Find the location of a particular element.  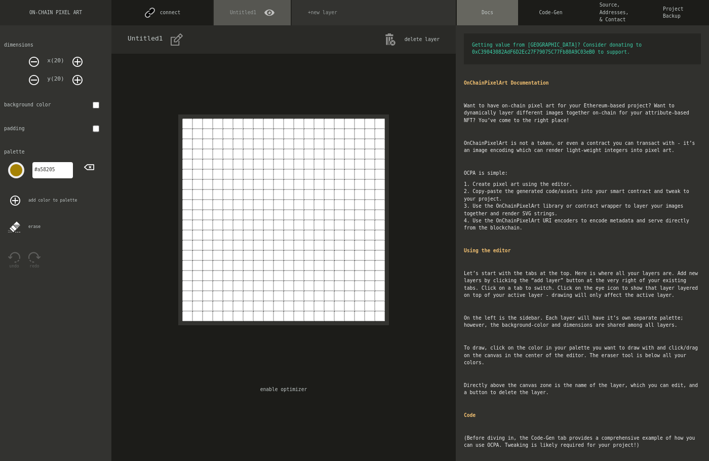

button: redo is located at coordinates (34, 260).